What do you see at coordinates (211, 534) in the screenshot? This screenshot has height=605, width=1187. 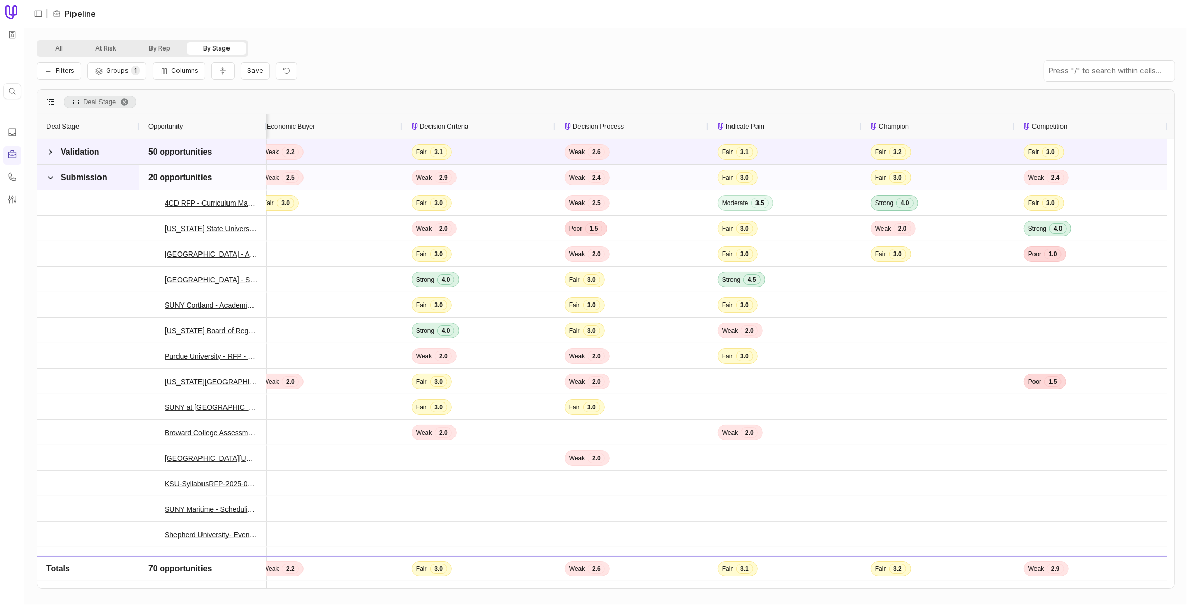 I see `a: Shepherd University- Events RFP` at bounding box center [211, 534].